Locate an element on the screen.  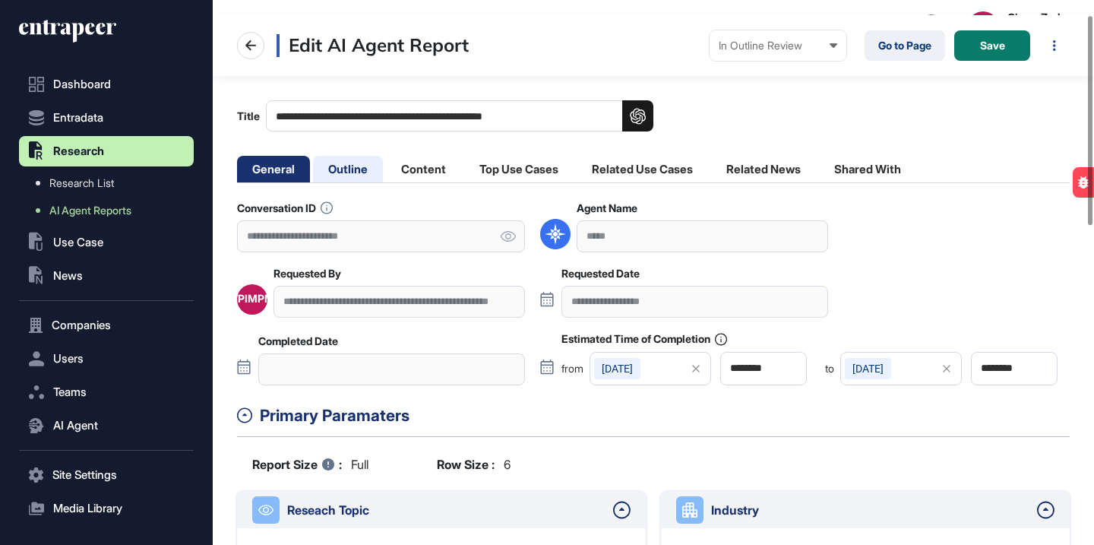
div: GZ is located at coordinates (983, 27).